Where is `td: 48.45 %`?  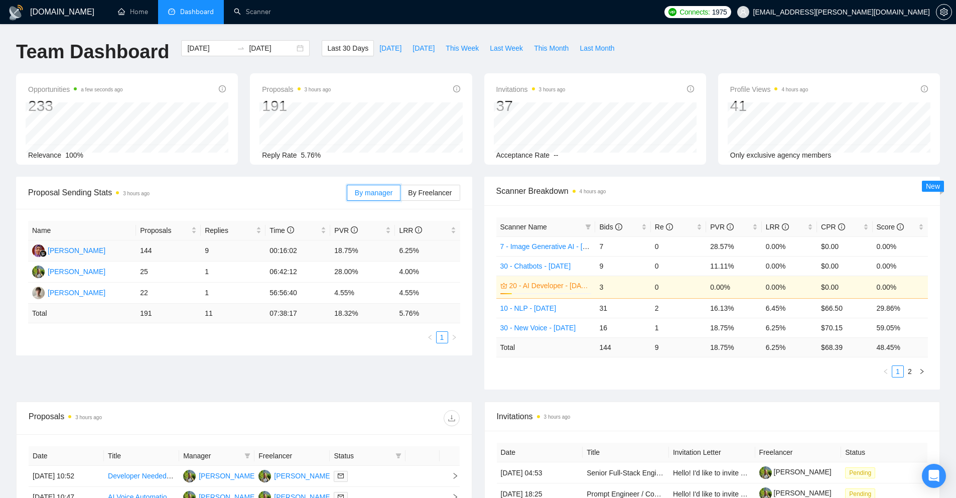 td: 48.45 % is located at coordinates (900, 347).